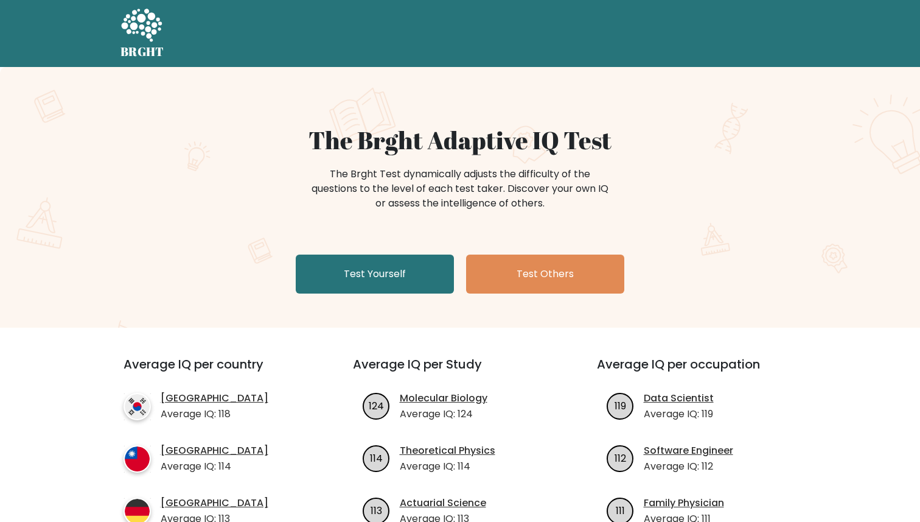 This screenshot has height=522, width=920. Describe the element at coordinates (443, 503) in the screenshot. I see `a: Actuarial Science` at that location.